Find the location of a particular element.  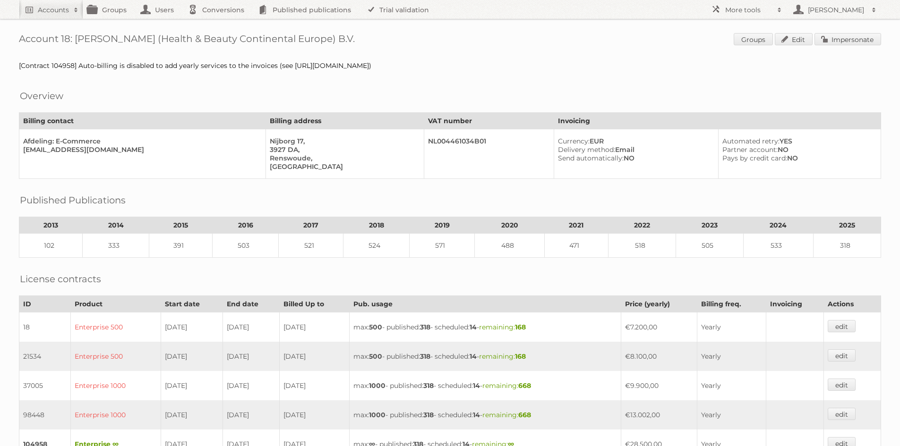

th: Pub. usage is located at coordinates (485, 304).